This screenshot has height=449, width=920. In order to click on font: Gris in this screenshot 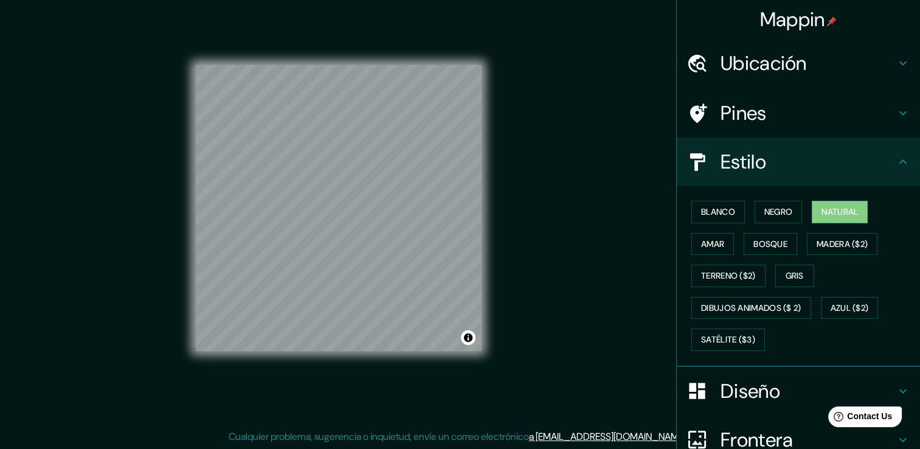, I will do `click(795, 275)`.